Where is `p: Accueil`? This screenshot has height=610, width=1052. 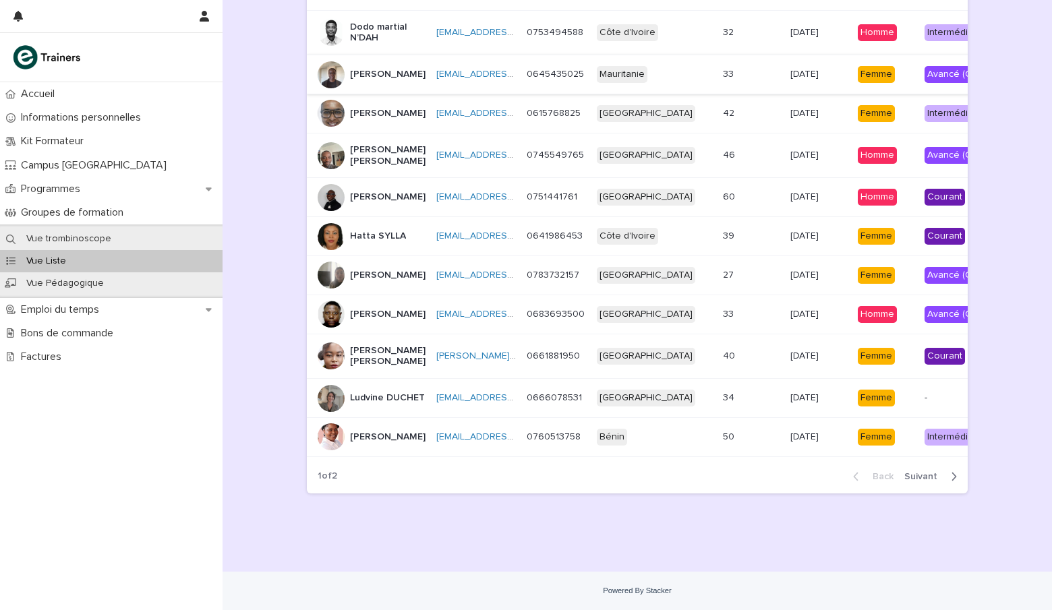
p: Accueil is located at coordinates (40, 94).